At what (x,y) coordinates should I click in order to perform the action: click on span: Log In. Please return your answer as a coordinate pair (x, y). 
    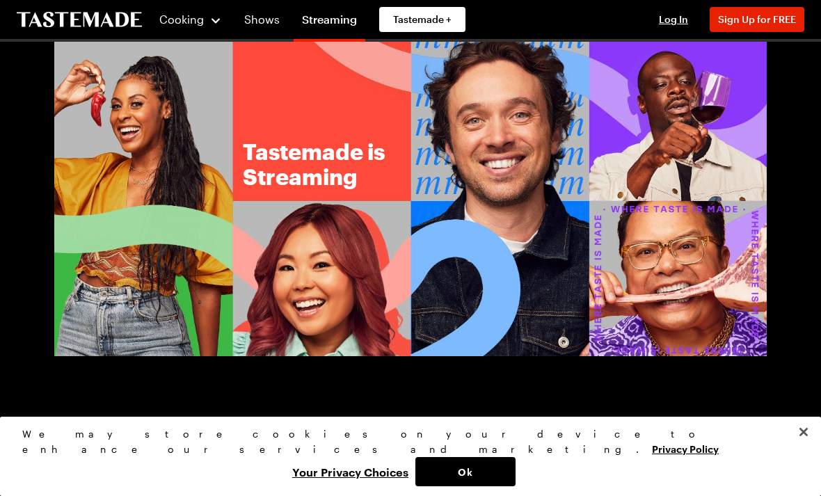
    Looking at the image, I should click on (673, 19).